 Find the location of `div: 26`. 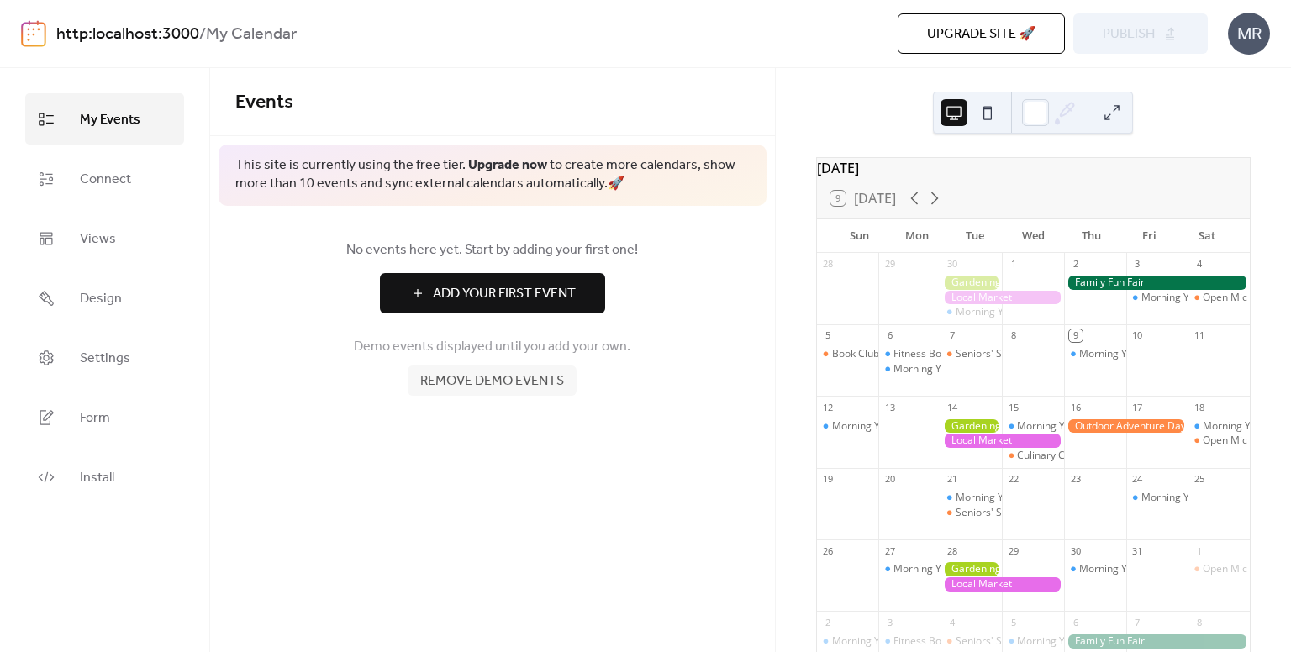

div: 26 is located at coordinates (828, 551).